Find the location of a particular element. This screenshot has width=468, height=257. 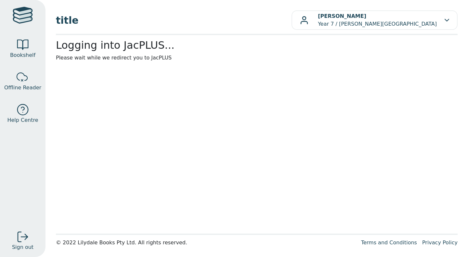

span: title is located at coordinates (174, 20).